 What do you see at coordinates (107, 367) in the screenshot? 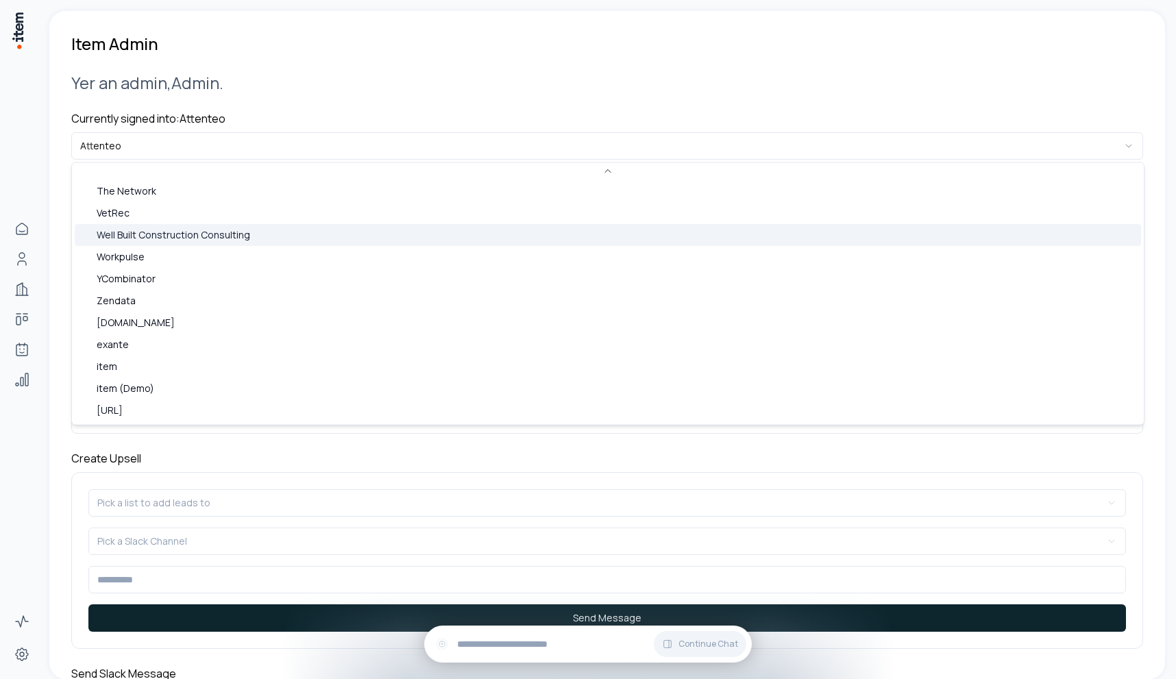
I see `span: item` at bounding box center [107, 367].